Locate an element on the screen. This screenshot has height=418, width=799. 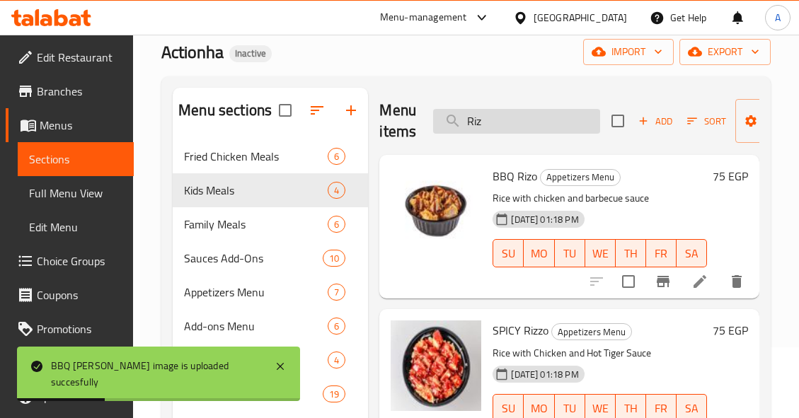
a: Sections is located at coordinates (76, 159).